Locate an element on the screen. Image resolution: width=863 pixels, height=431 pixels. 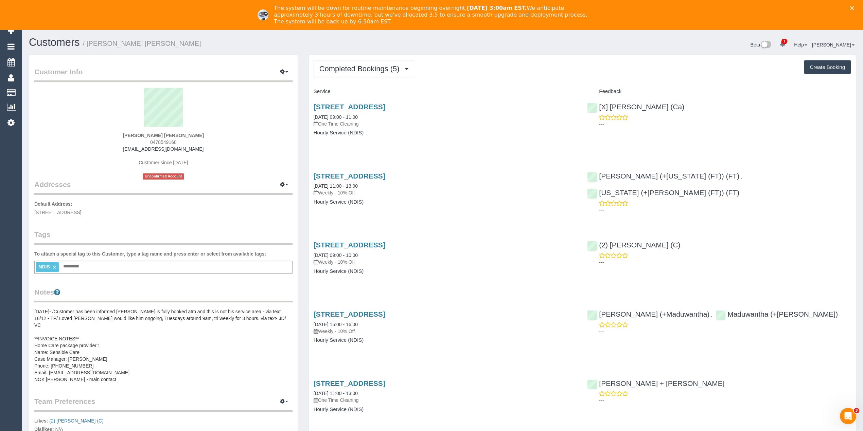
img: Profile image for Ellie is located at coordinates (263, 15).